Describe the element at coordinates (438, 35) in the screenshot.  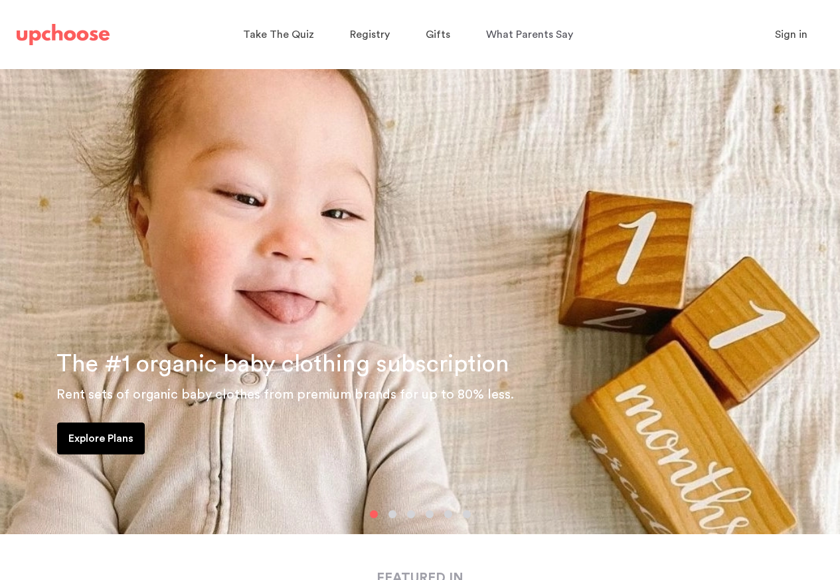
I see `span: Gifts` at that location.